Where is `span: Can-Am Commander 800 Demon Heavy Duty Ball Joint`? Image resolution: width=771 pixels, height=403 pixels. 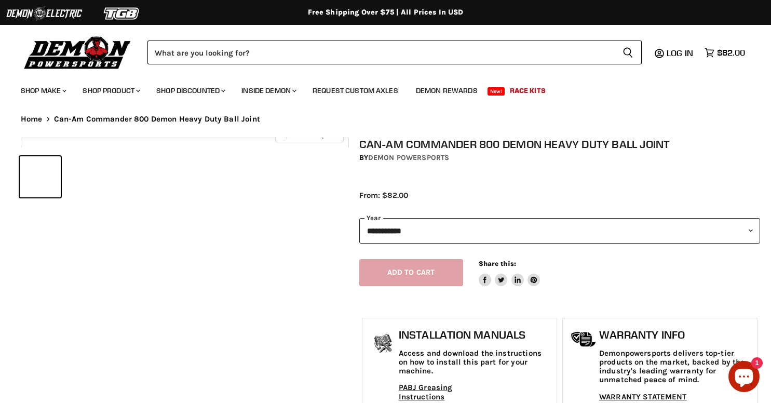
span: Can-Am Commander 800 Demon Heavy Duty Ball Joint is located at coordinates (157, 119).